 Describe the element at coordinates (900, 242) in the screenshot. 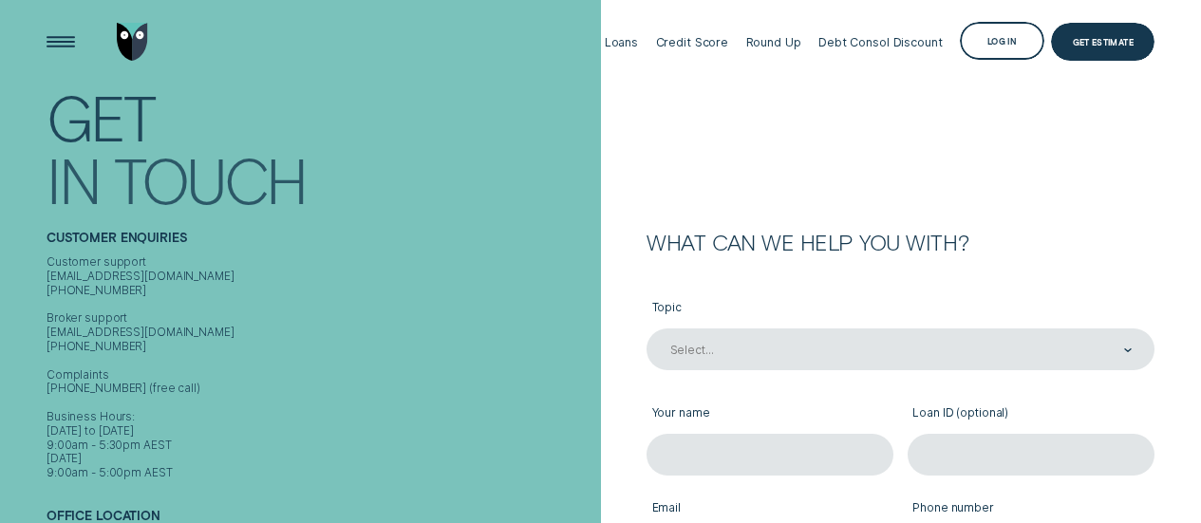

I see `div: What can we help you with?` at that location.